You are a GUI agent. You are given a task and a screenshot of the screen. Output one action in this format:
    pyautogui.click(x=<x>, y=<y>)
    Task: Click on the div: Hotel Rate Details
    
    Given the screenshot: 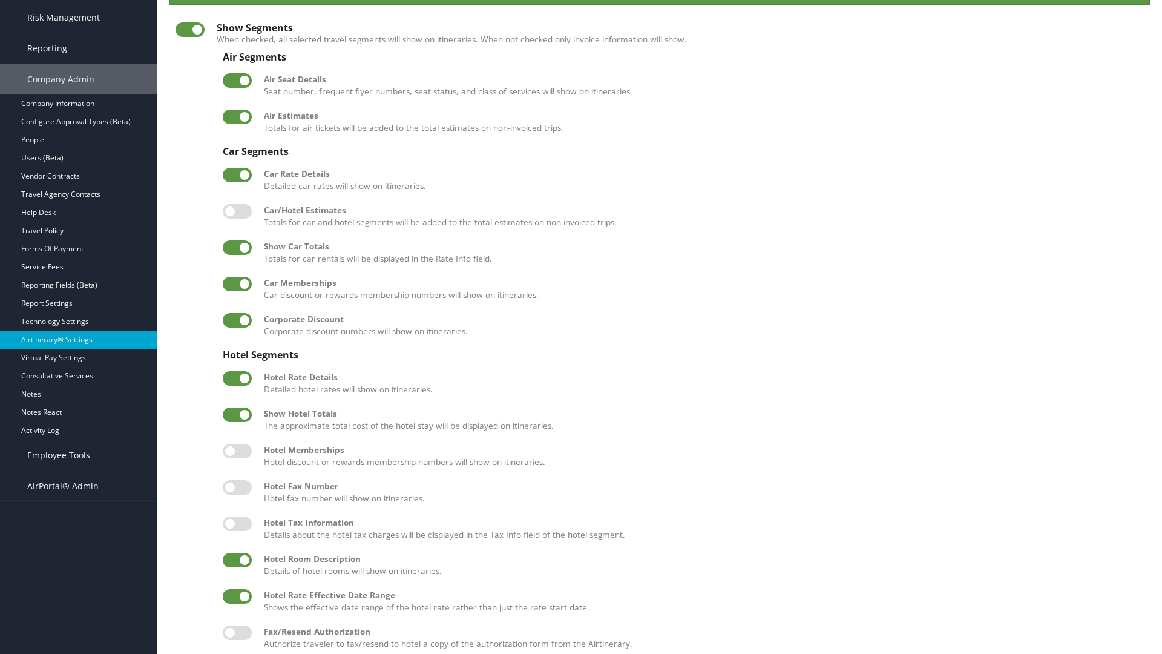 What is the action you would take?
    pyautogui.click(x=701, y=377)
    